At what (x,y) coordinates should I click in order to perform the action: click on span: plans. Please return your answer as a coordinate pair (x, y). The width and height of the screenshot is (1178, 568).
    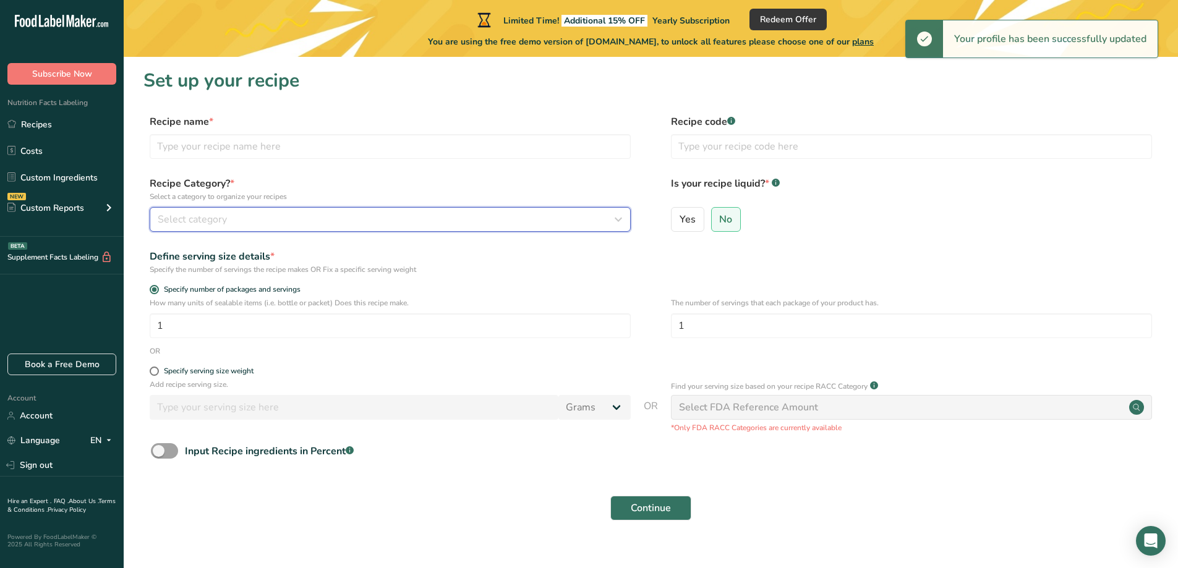
    Looking at the image, I should click on (863, 41).